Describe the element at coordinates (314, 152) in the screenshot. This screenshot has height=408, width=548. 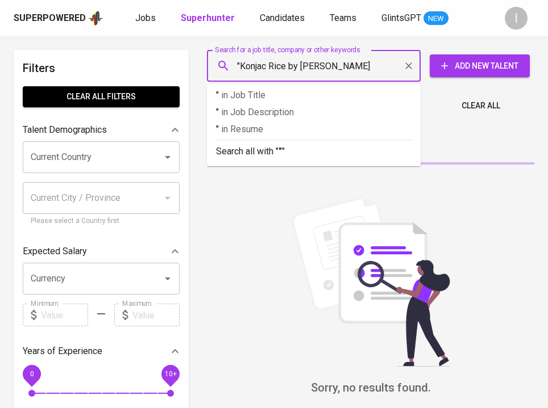
I see `p: Search all with " "` at that location.